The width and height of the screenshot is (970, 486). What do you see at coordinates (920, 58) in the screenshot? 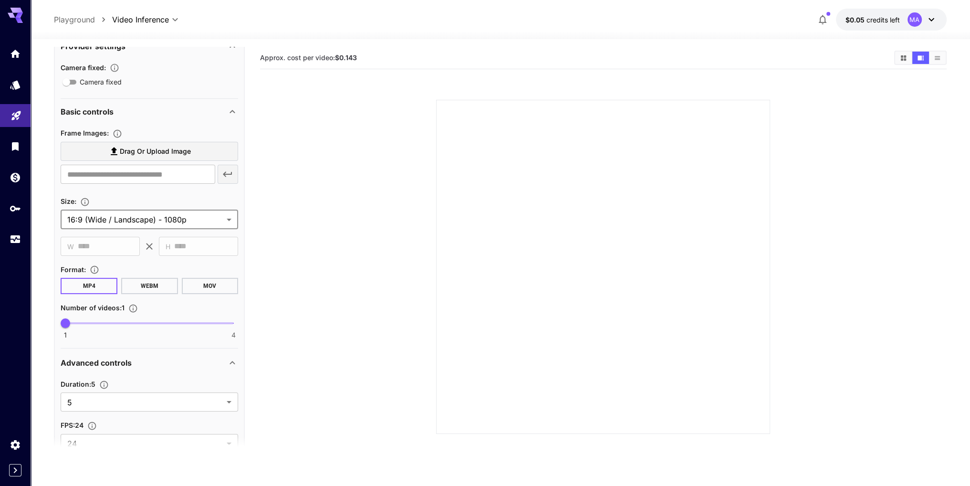
I see `button: Show videos in video view` at bounding box center [920, 58].